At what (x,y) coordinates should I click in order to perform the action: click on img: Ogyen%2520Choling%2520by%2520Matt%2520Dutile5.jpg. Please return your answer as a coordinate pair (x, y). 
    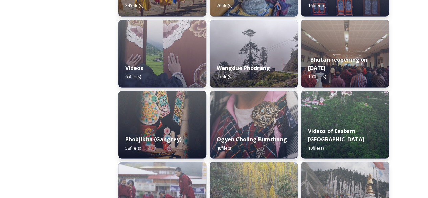
    Looking at the image, I should click on (254, 125).